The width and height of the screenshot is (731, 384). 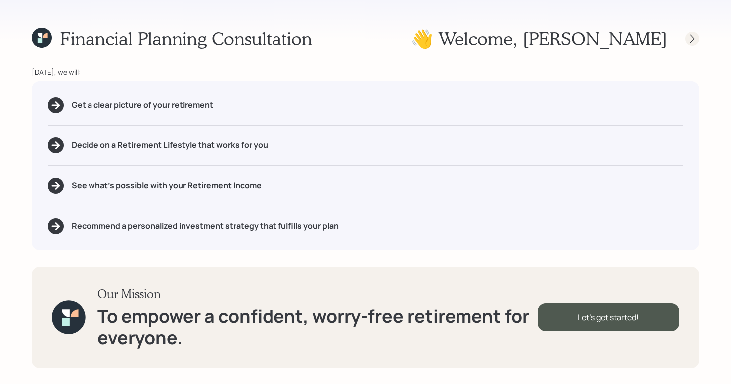 What do you see at coordinates (609, 317) in the screenshot?
I see `div: Let's get started!` at bounding box center [609, 317].